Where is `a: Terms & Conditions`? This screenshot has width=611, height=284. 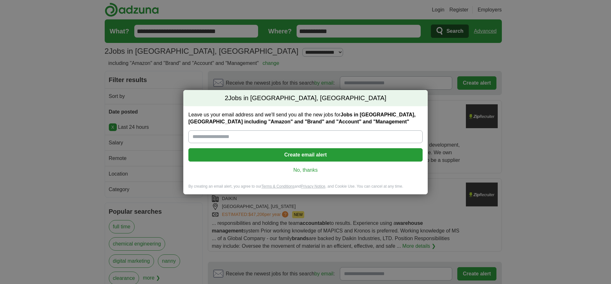
a: Terms & Conditions is located at coordinates (278, 187).